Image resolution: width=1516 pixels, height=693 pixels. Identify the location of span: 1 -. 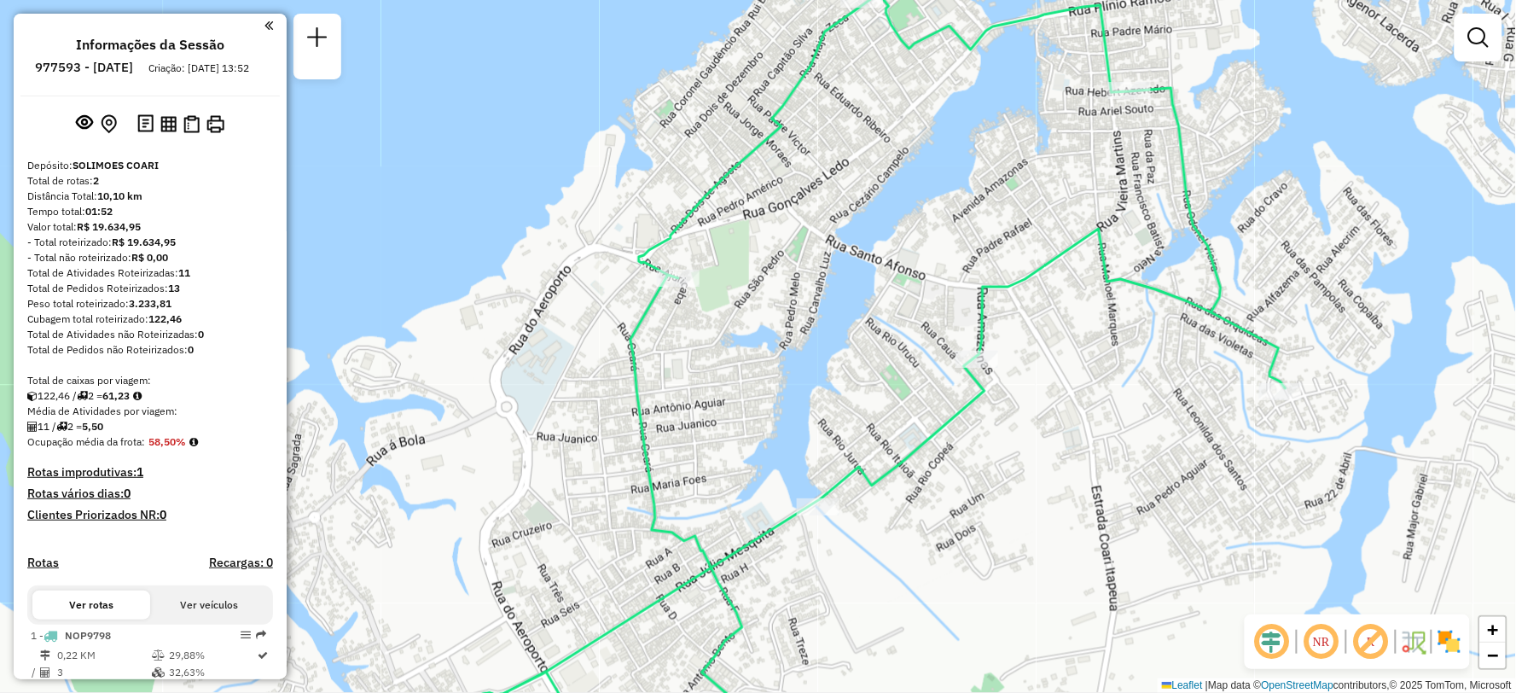
(71, 635).